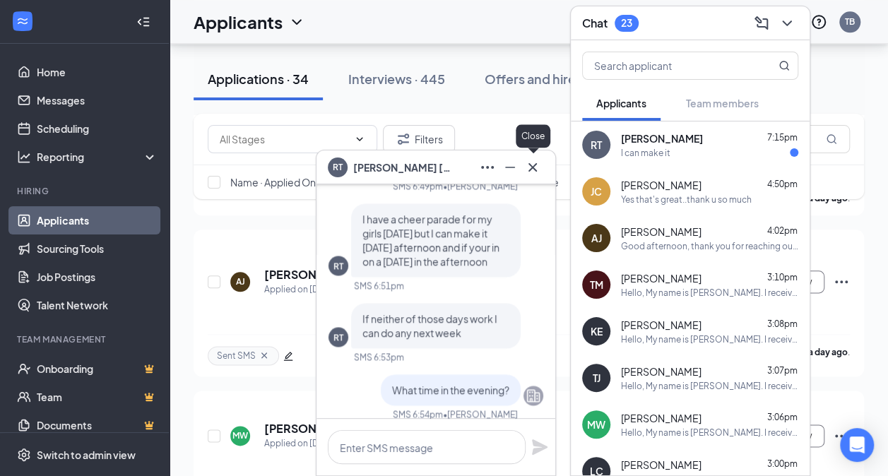 This screenshot has width=888, height=476. What do you see at coordinates (762, 23) in the screenshot?
I see `svg: ComposeMessage` at bounding box center [762, 23].